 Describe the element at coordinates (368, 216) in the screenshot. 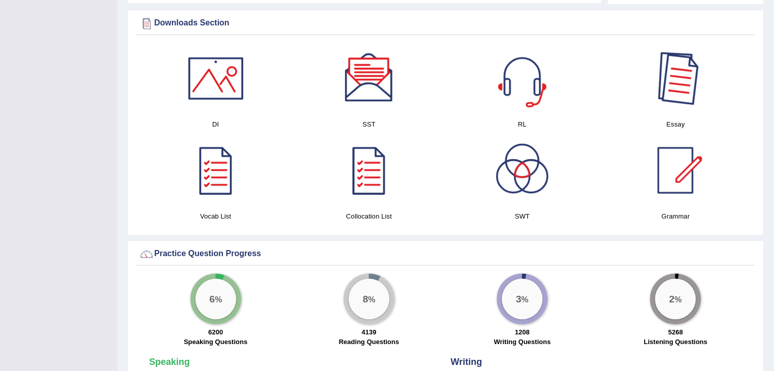

I see `h4: Collocation List` at that location.